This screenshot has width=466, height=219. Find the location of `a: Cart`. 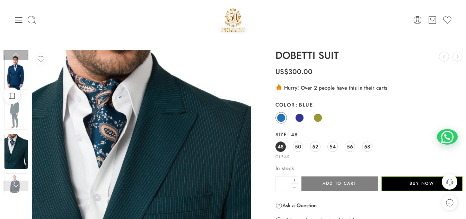

a: Cart is located at coordinates (432, 20).